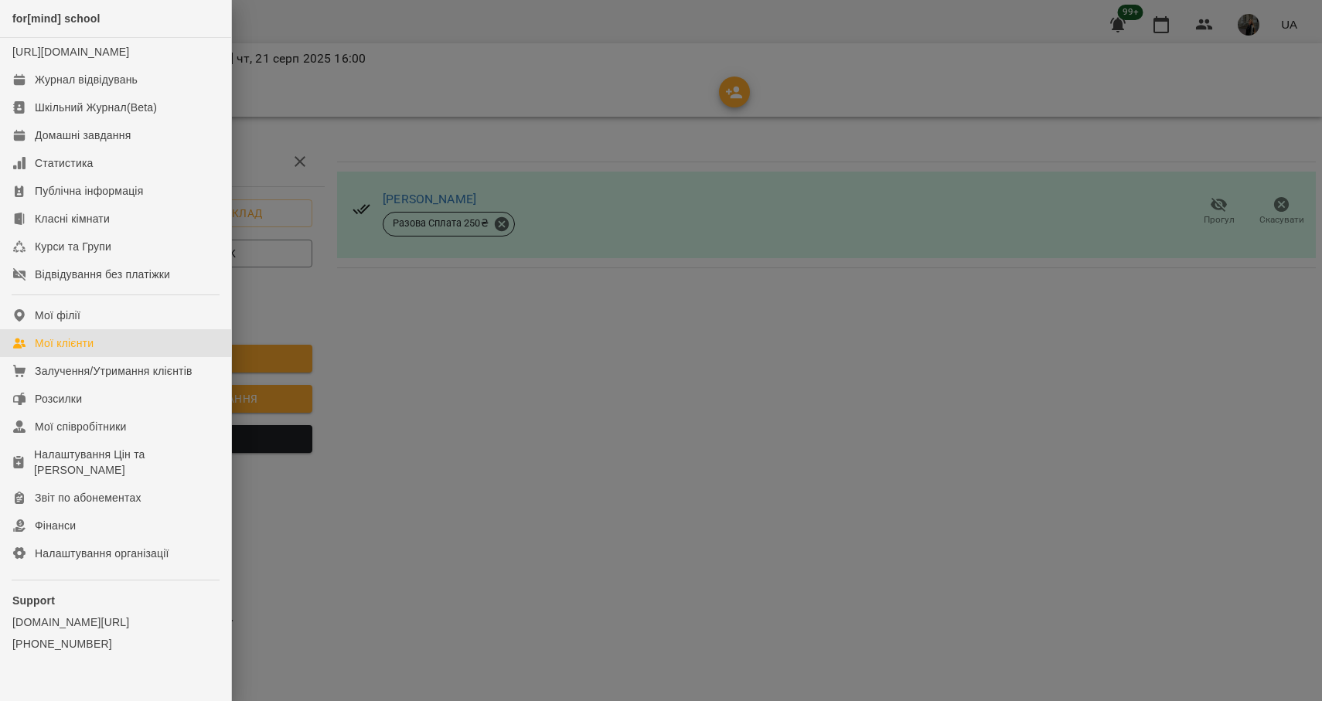 The height and width of the screenshot is (701, 1322). Describe the element at coordinates (64, 163) in the screenshot. I see `div: Статистика` at that location.